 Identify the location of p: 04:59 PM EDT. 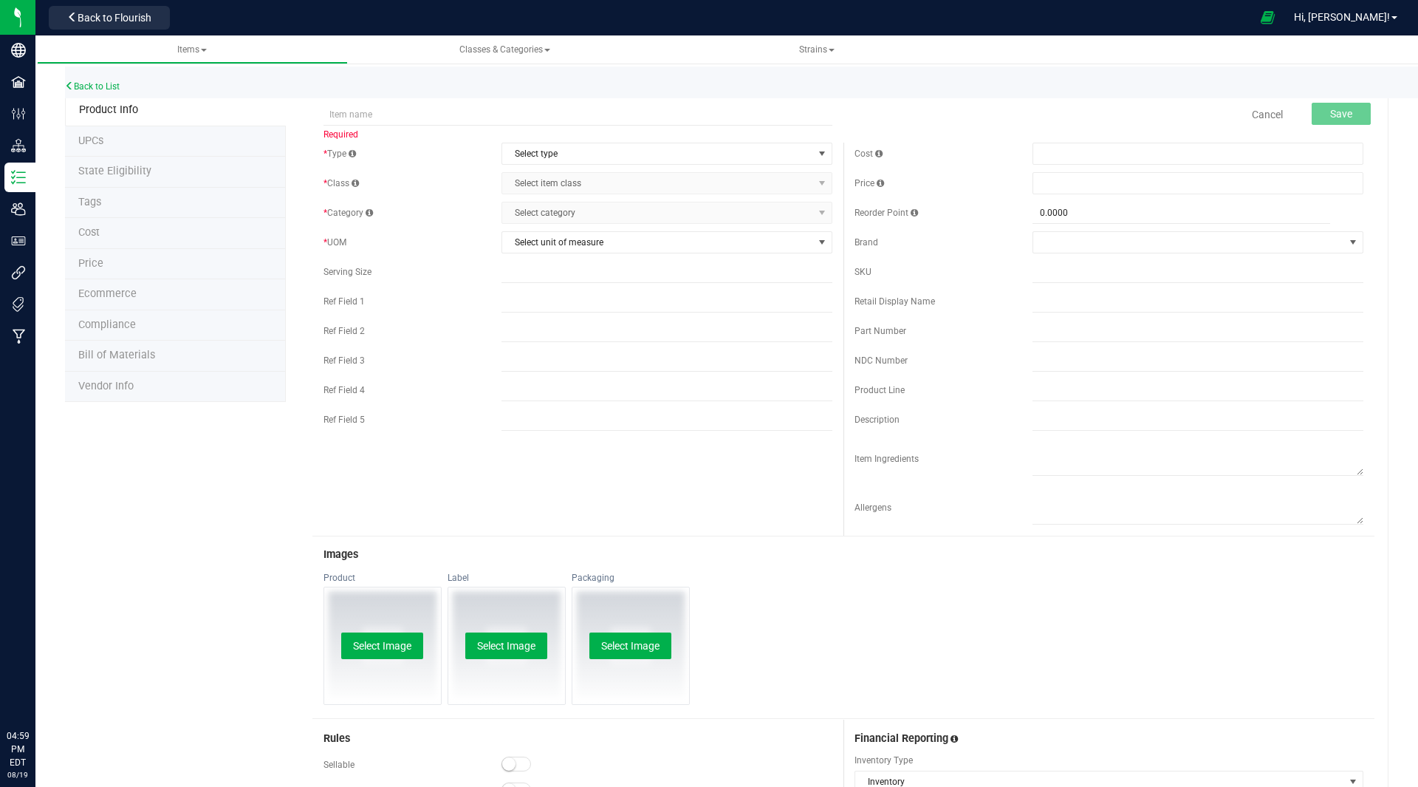
(18, 749).